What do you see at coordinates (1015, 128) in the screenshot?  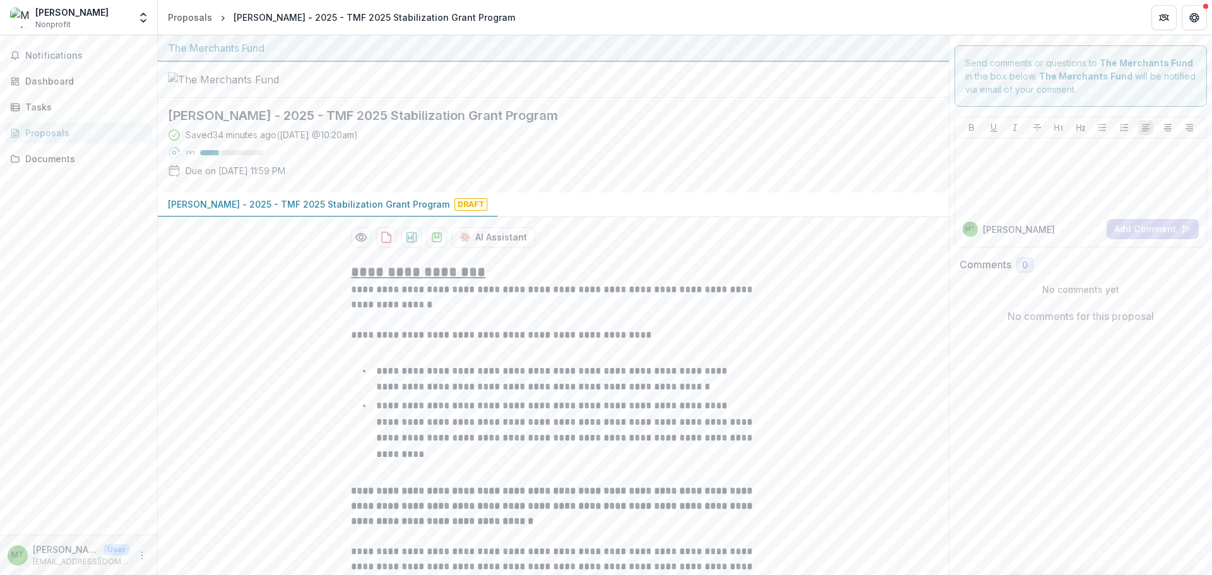 I see `button: Italicize` at bounding box center [1015, 128].